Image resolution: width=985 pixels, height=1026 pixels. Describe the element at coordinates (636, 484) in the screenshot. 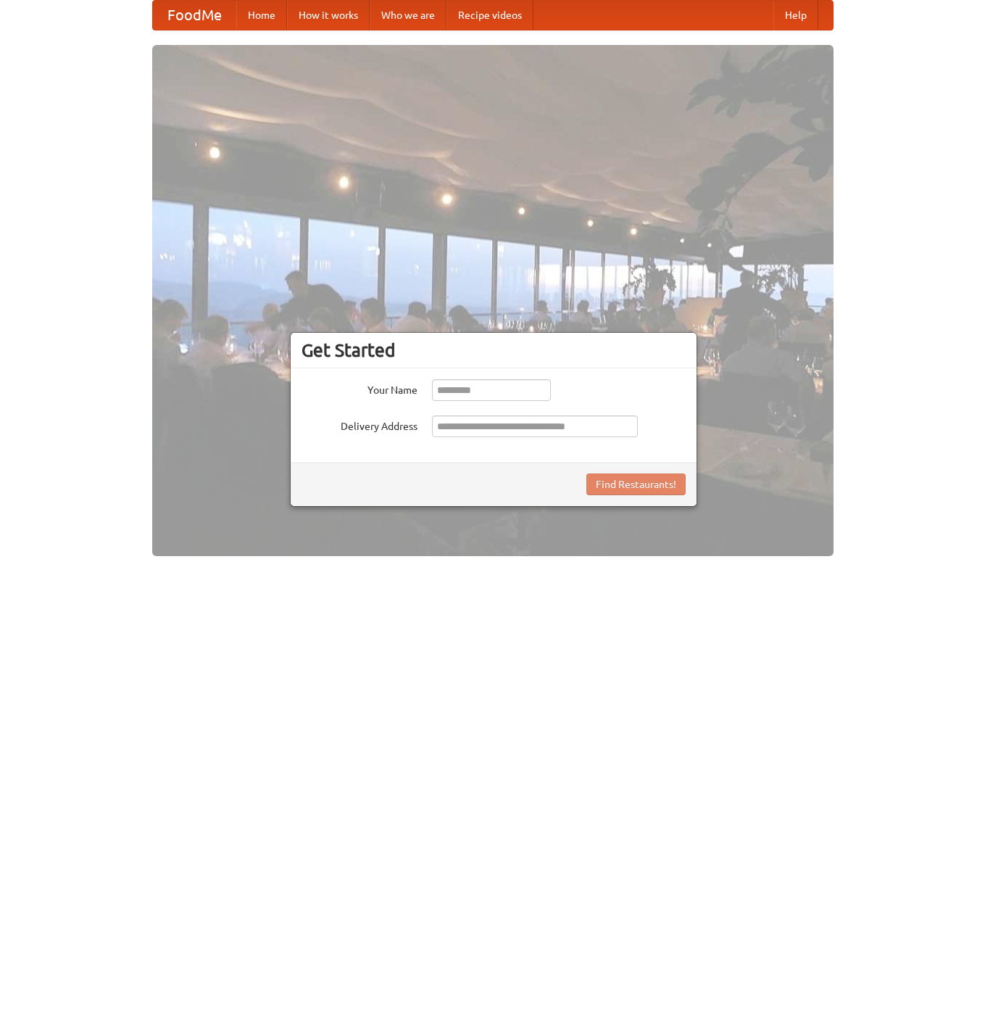

I see `button: Find Restaurants!` at that location.